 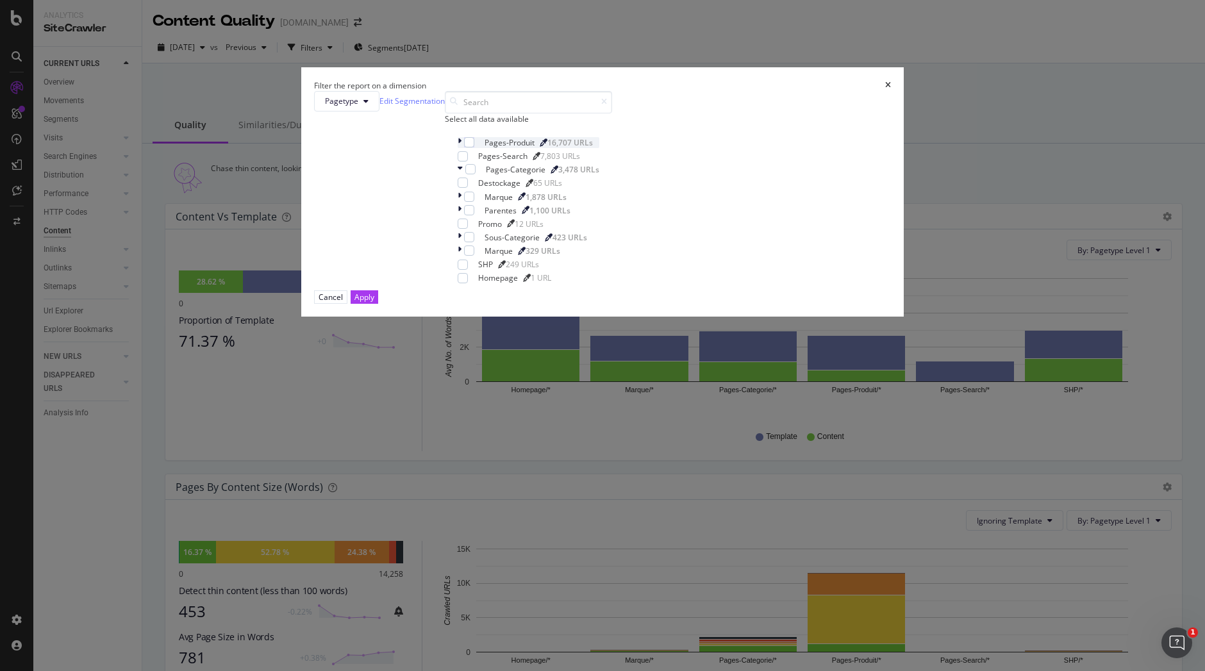 I want to click on div: 3,478 URLs, so click(x=579, y=169).